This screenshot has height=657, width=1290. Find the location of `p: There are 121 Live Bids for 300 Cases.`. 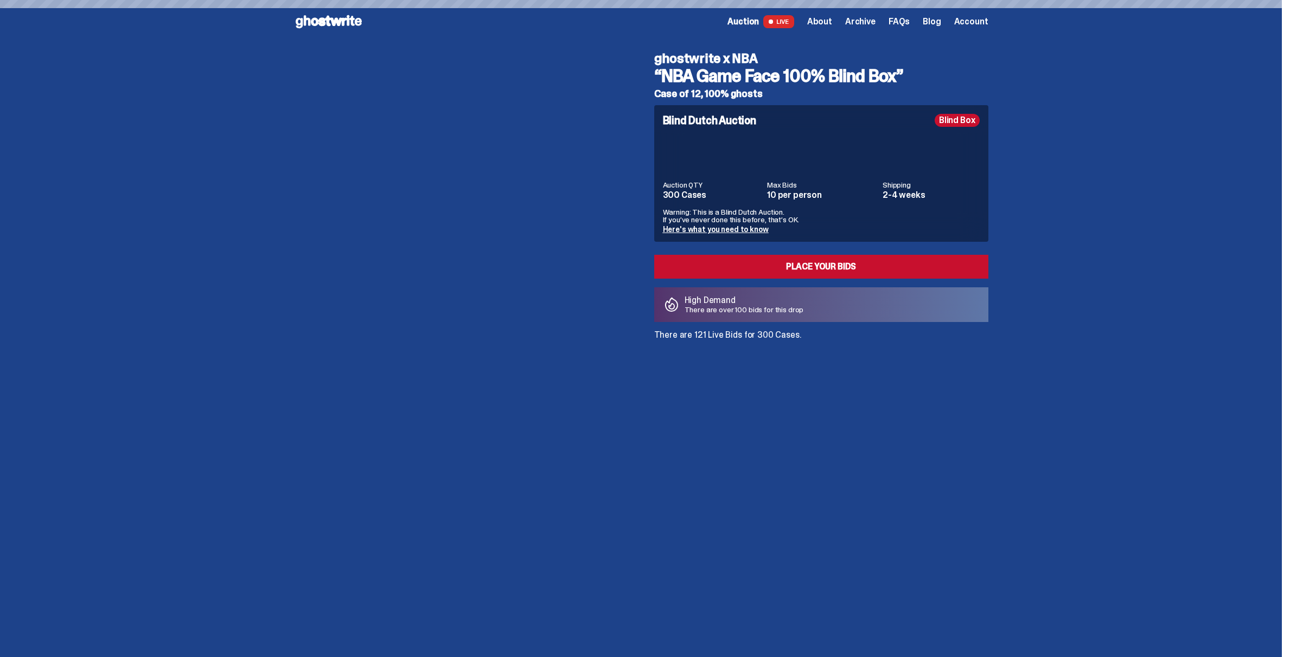

p: There are 121 Live Bids for 300 Cases. is located at coordinates (821, 335).